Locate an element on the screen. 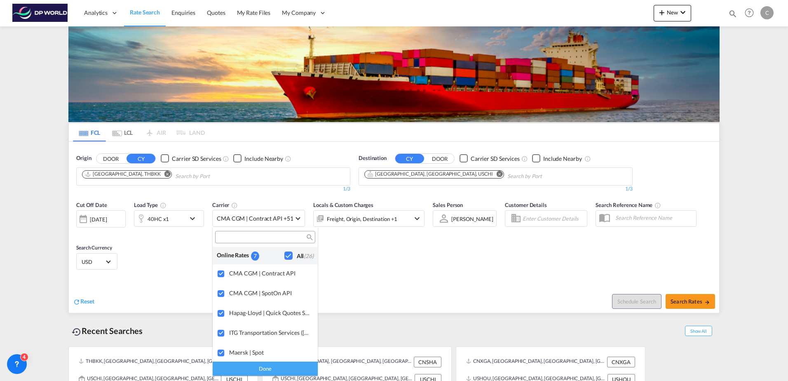  div: CMA CGM | Contract API is located at coordinates (270, 273).